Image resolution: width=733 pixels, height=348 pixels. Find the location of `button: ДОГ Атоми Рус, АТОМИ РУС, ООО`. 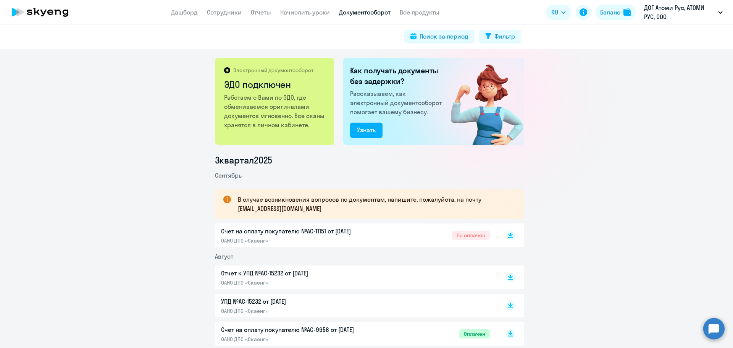

button: ДОГ Атоми Рус, АТОМИ РУС, ООО is located at coordinates (683, 12).